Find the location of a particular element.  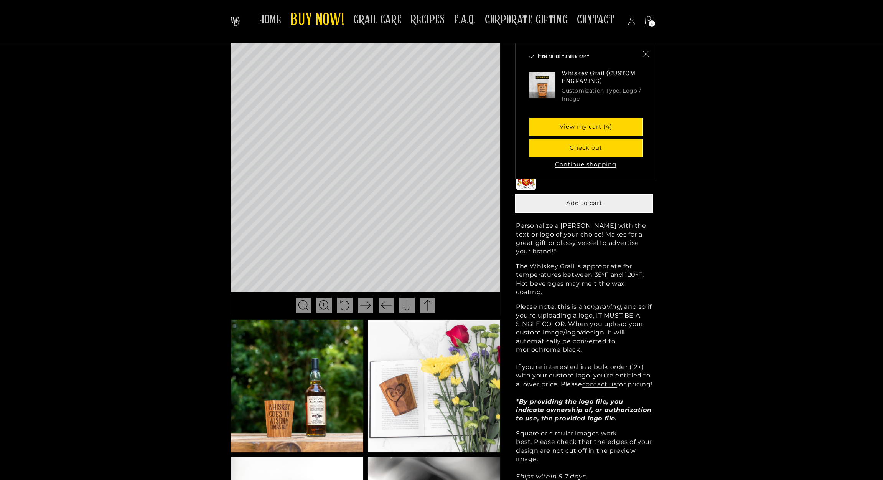

a: CONTACT is located at coordinates (596, 20).